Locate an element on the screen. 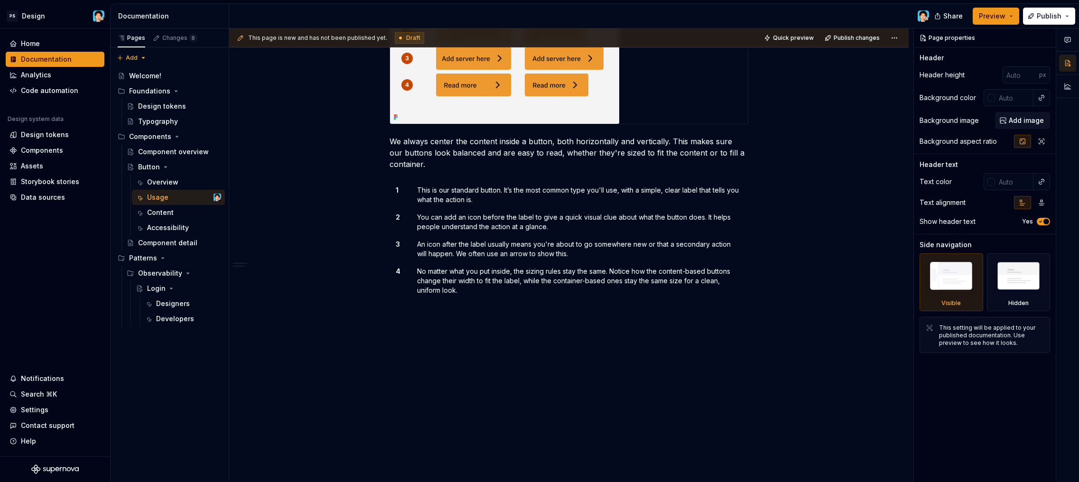 The image size is (1079, 482). div: Analytics is located at coordinates (36, 75).